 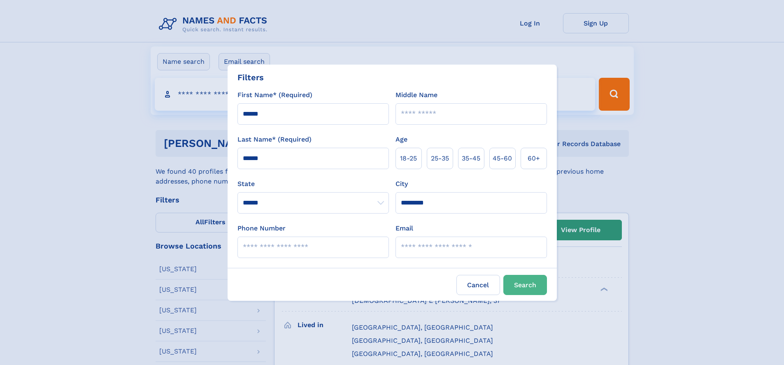 What do you see at coordinates (471, 158) in the screenshot?
I see `span: 35‑45` at bounding box center [471, 158].